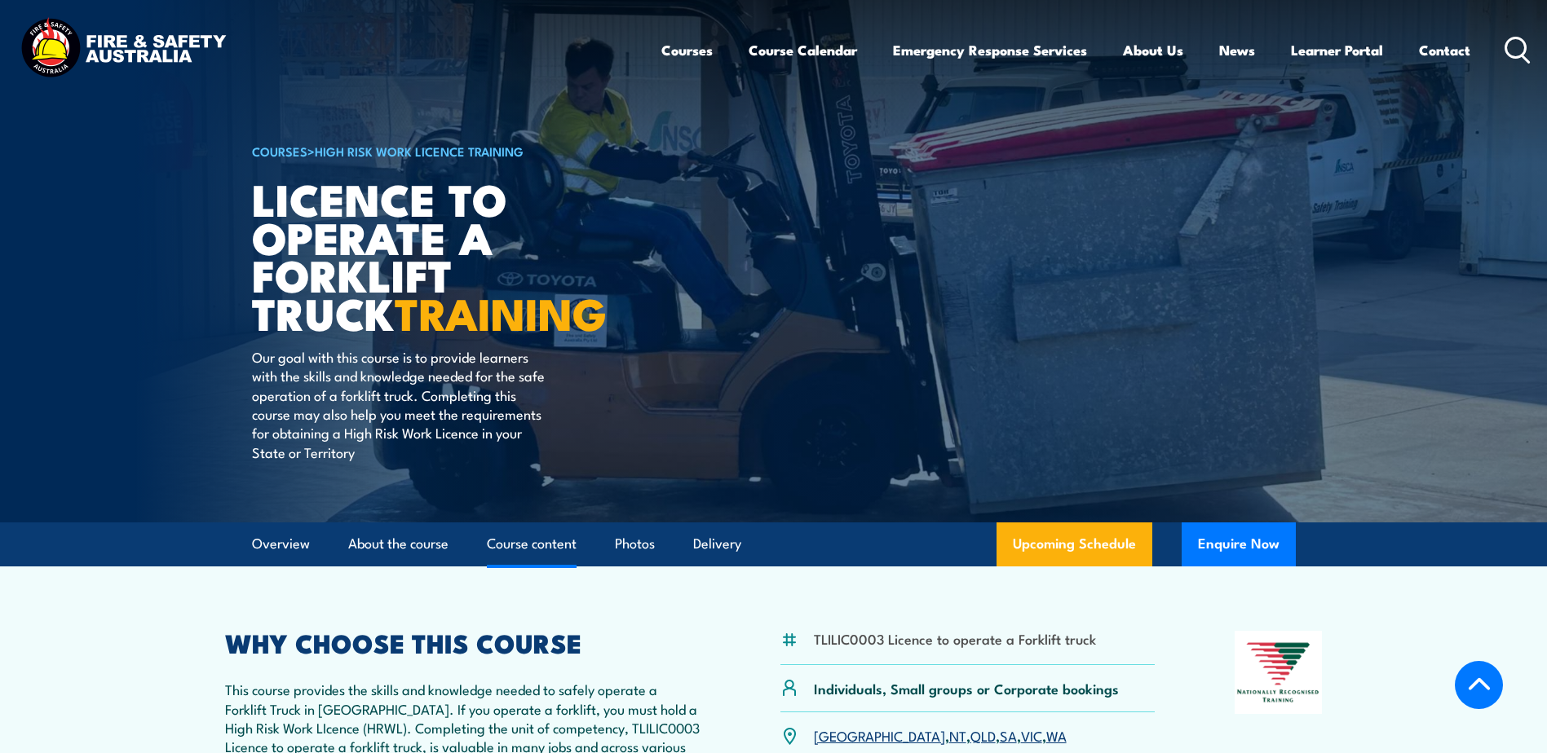 The image size is (1547, 753). What do you see at coordinates (501, 311) in the screenshot?
I see `strong: TRAINING` at bounding box center [501, 311].